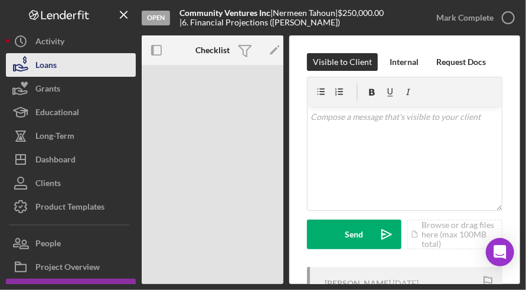  I want to click on button: Long-Term, so click(71, 136).